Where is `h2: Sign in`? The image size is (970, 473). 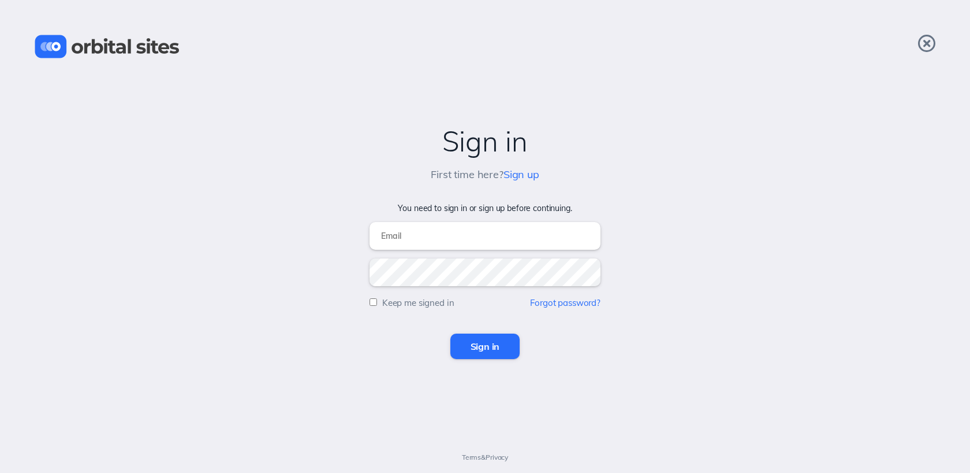 h2: Sign in is located at coordinates (485, 141).